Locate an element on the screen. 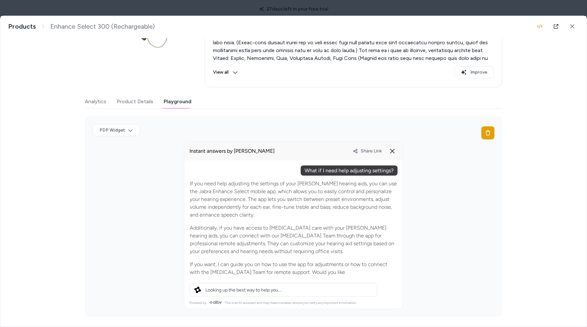  button: PDP Widget is located at coordinates (116, 130).